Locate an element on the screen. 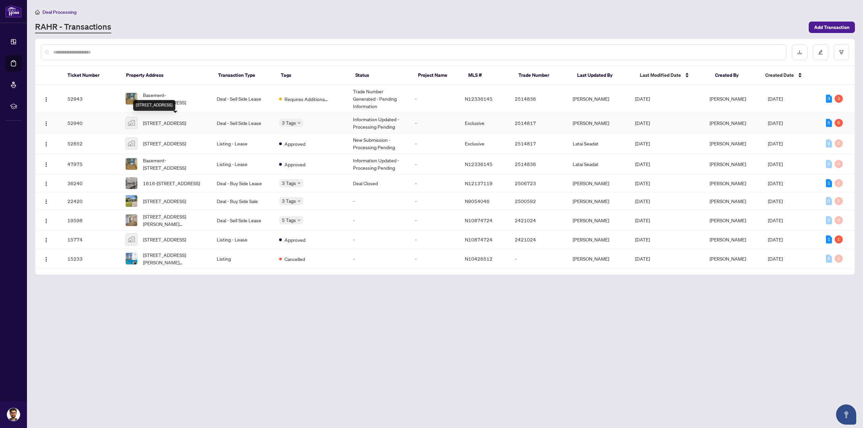 Image resolution: width=863 pixels, height=428 pixels. div: 3 is located at coordinates (829, 99).